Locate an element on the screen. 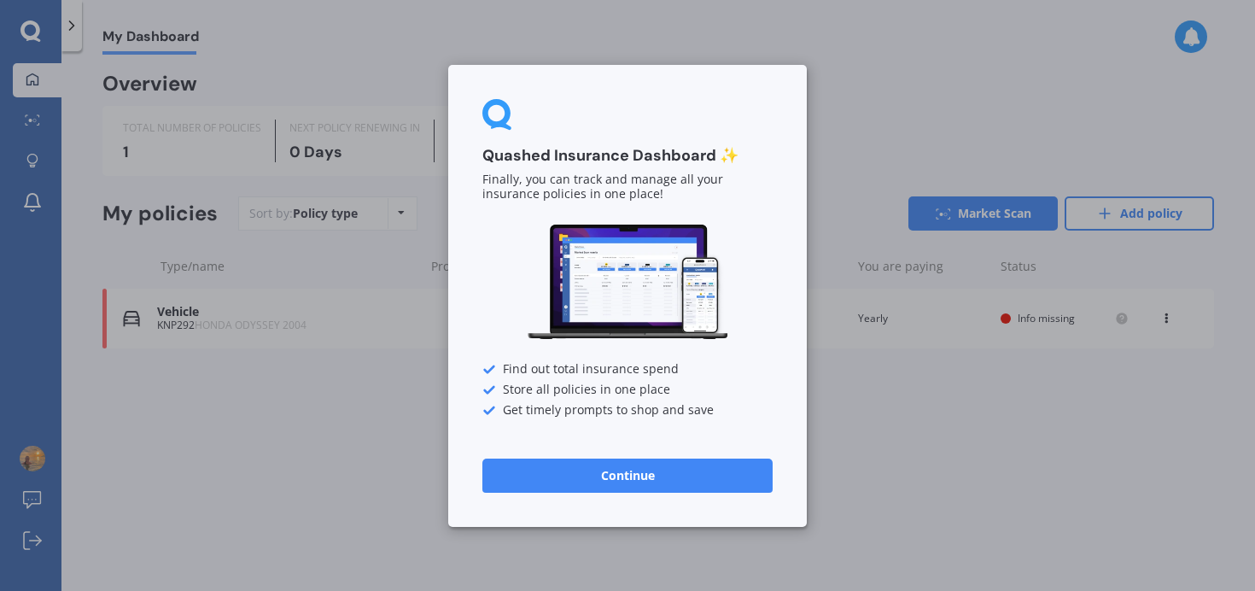 Image resolution: width=1255 pixels, height=591 pixels. p: Finally, you can track and manage all your insurance policies in one place! is located at coordinates (628, 187).